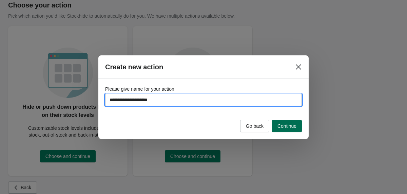 The image size is (407, 194). Describe the element at coordinates (134, 67) in the screenshot. I see `h2: Create new action` at that location.